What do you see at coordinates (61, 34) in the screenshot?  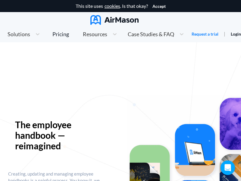 I see `a: Pricing` at bounding box center [61, 34].